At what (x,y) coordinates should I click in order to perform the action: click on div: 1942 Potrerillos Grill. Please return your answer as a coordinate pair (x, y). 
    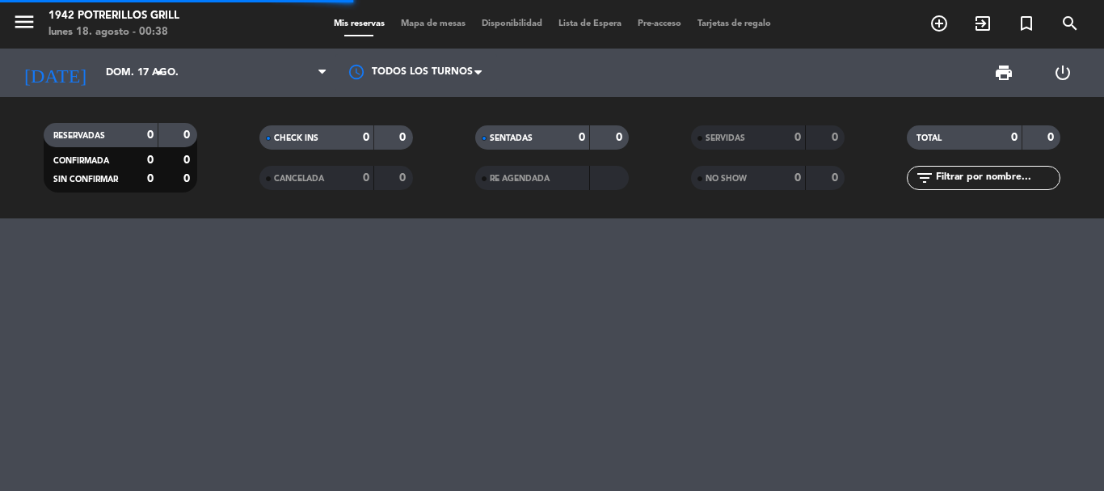
    Looking at the image, I should click on (114, 16).